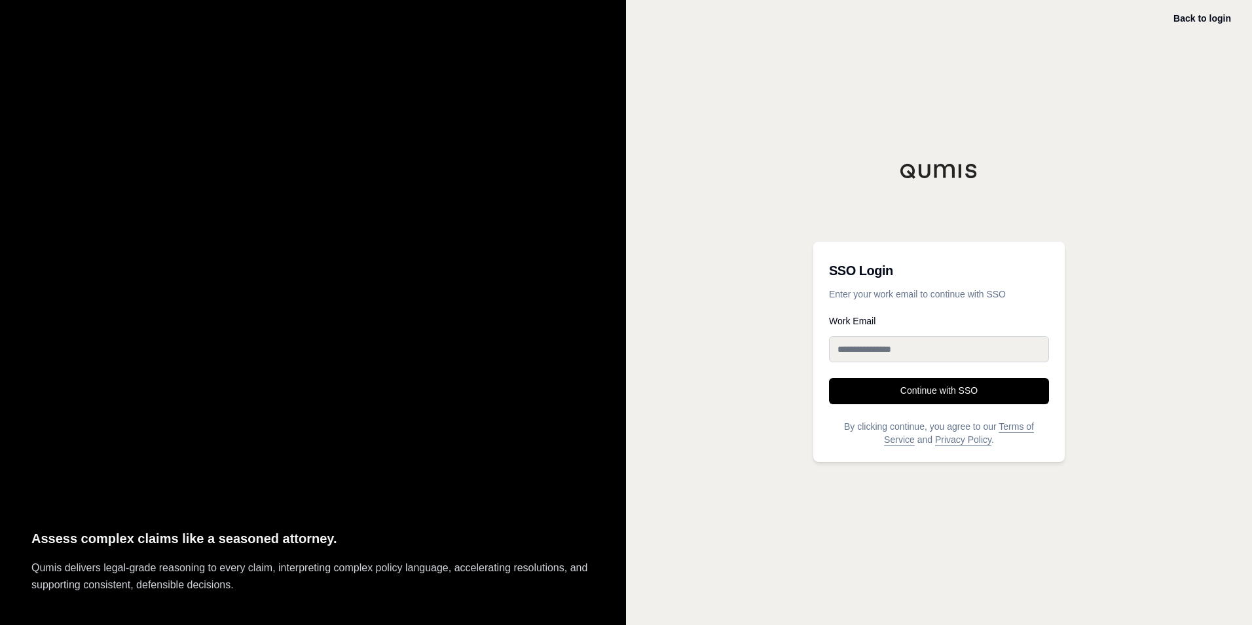 Image resolution: width=1252 pixels, height=625 pixels. I want to click on button: Continue with SSO, so click(939, 391).